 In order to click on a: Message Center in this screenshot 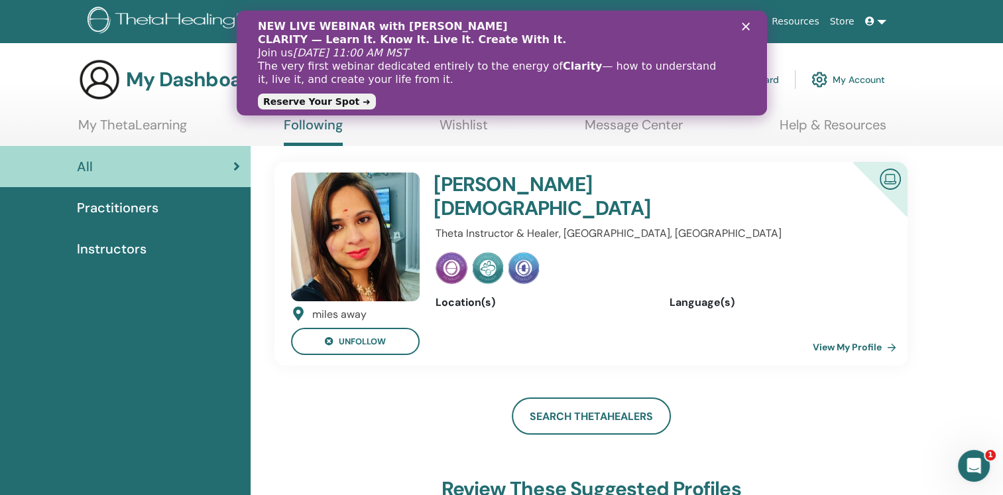, I will do `click(634, 129)`.